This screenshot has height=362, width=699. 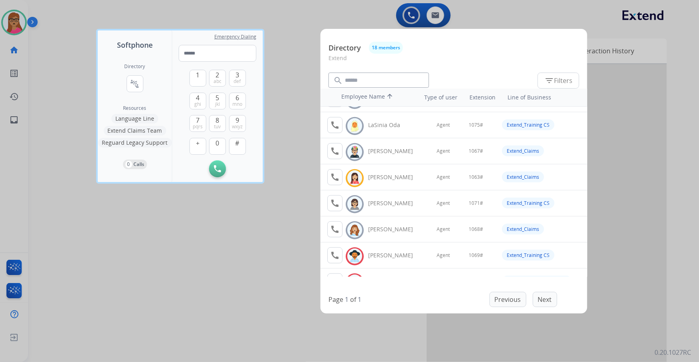 What do you see at coordinates (476, 125) in the screenshot?
I see `span: 1075#` at bounding box center [476, 125].